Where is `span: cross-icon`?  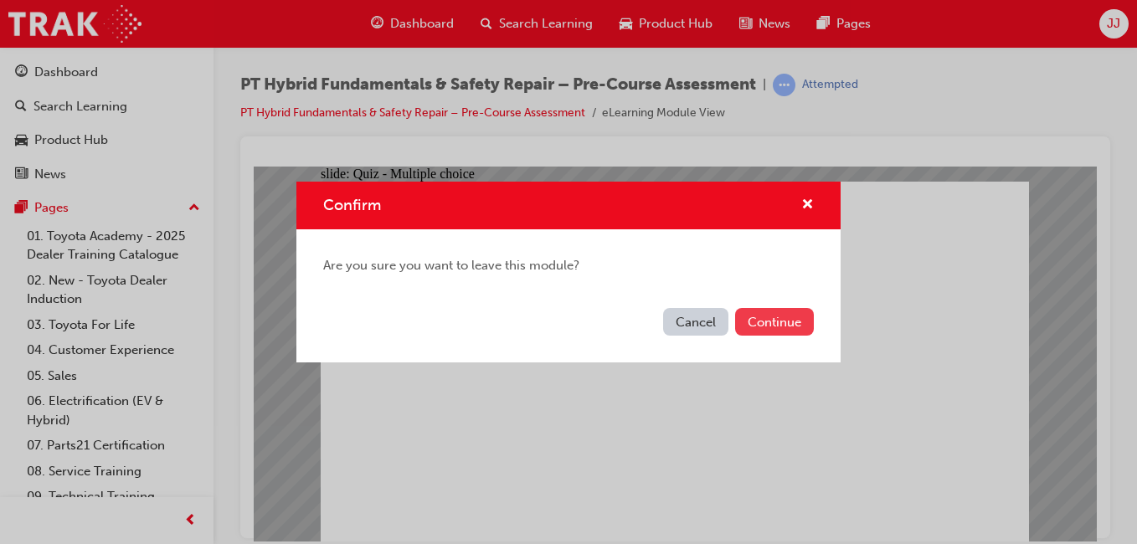 span: cross-icon is located at coordinates (807, 206).